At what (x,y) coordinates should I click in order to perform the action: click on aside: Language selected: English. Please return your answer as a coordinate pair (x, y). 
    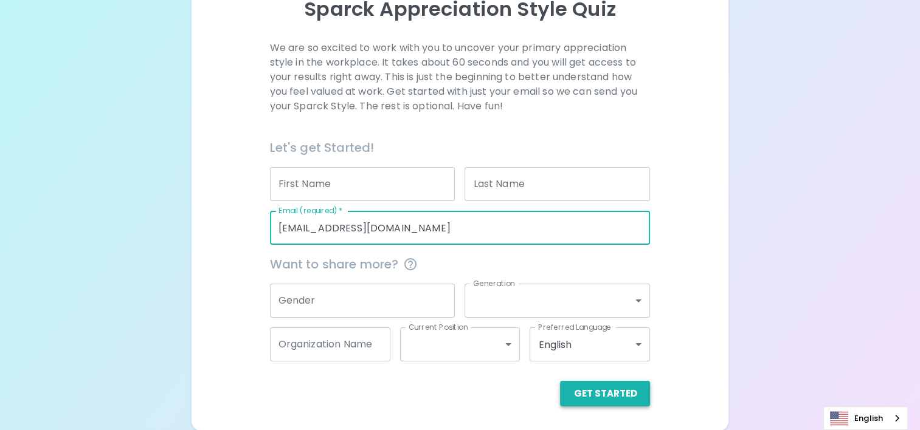
    Looking at the image, I should click on (865, 418).